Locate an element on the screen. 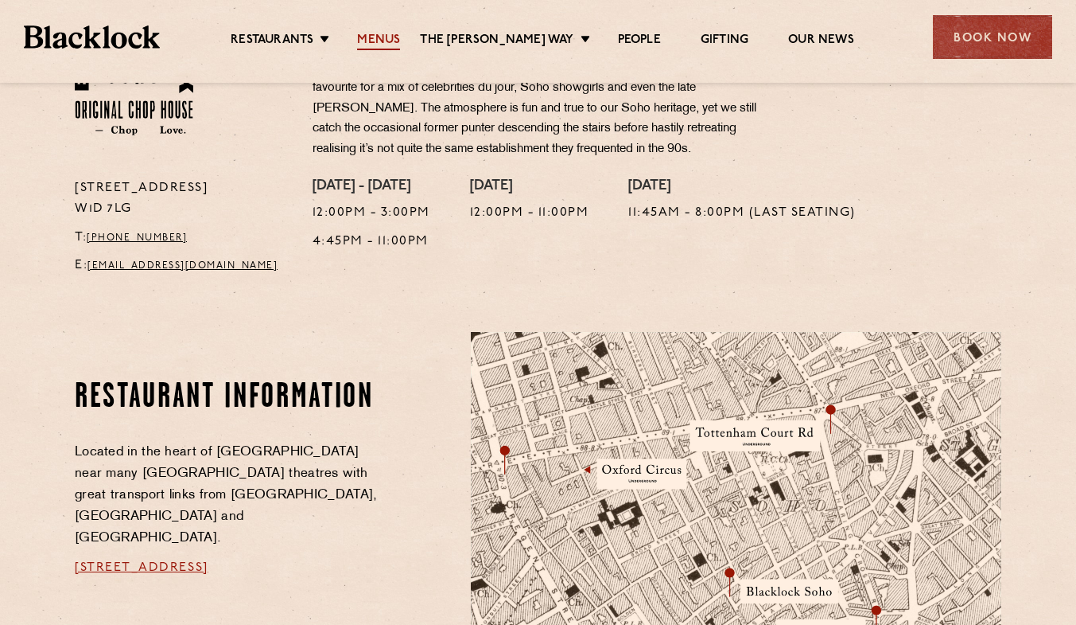 The height and width of the screenshot is (625, 1076). p: 12:00pm - 11:00pm is located at coordinates (530, 213).